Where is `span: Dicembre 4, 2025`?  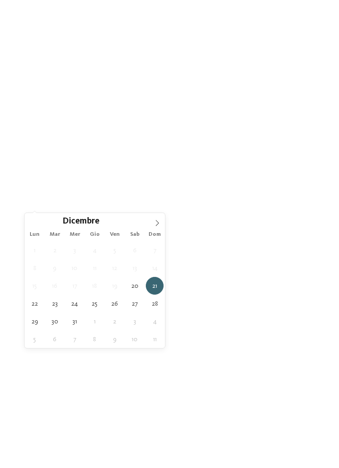
span: Dicembre 4, 2025 is located at coordinates (94, 250).